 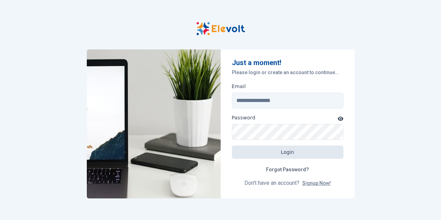 What do you see at coordinates (243, 118) in the screenshot?
I see `label: Password` at bounding box center [243, 118].